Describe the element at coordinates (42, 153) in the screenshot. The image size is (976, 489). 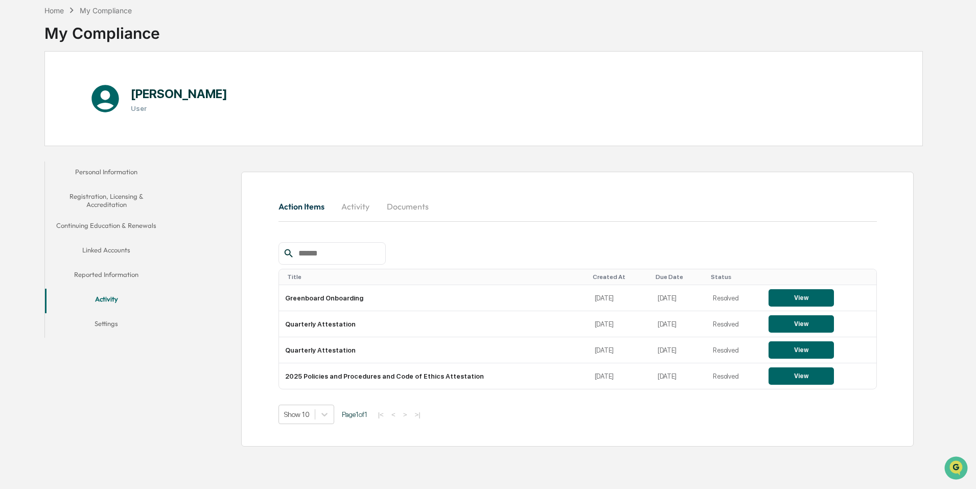
I see `span: Data Lookup` at that location.